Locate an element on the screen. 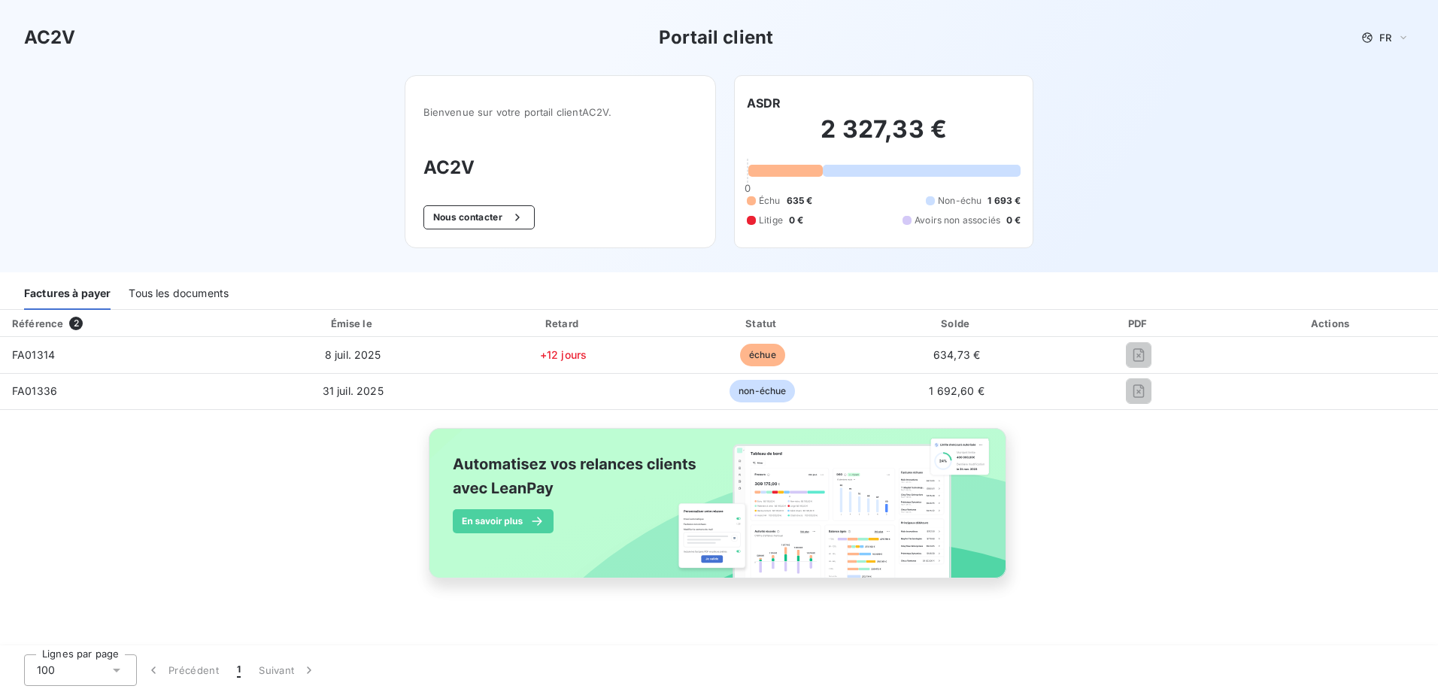 This screenshot has height=695, width=1438. span: 1 is located at coordinates (238, 670).